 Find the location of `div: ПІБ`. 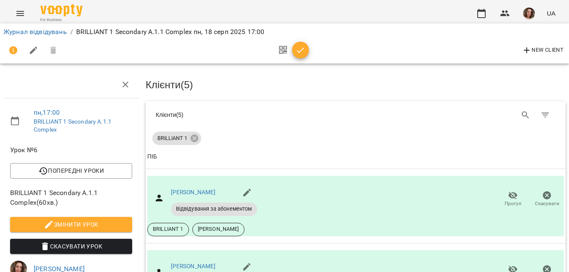

div: ПІБ is located at coordinates (152, 157).